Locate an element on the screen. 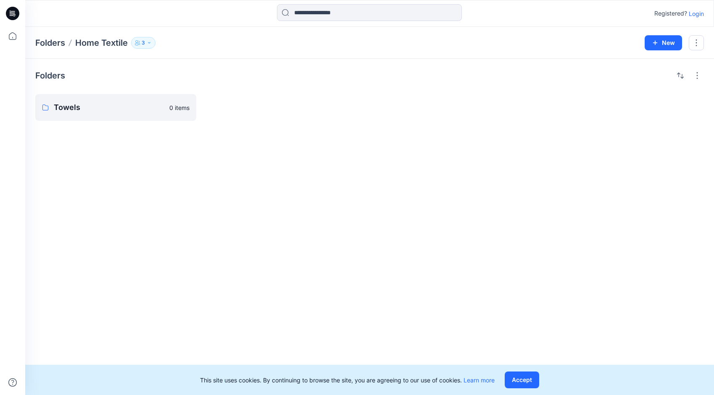 This screenshot has width=714, height=395. p: Login is located at coordinates (696, 13).